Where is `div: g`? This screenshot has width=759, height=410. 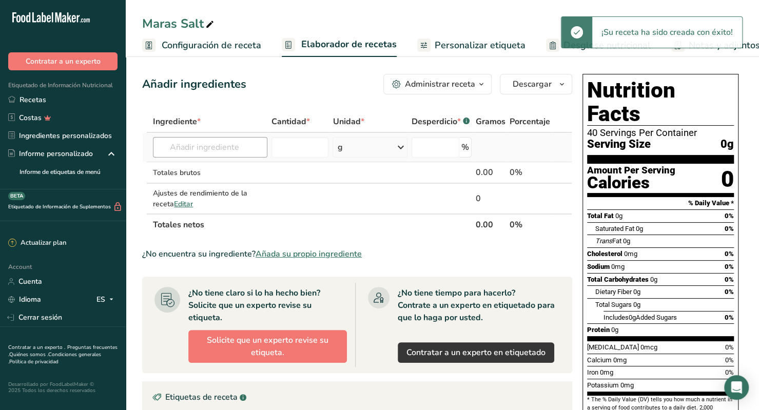 div: g is located at coordinates (340, 147).